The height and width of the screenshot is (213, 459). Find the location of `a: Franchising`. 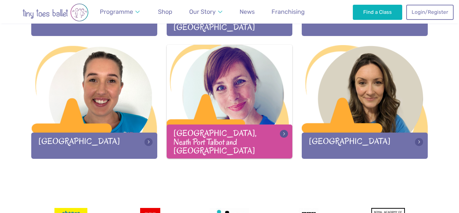

a: Franchising is located at coordinates (288, 12).